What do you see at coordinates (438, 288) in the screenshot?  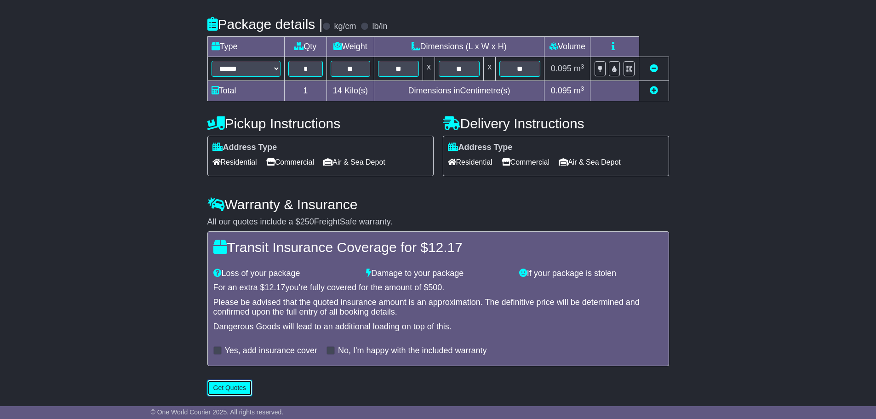 I see `div: For an extra $ you're fully covered for the amount of $ .` at bounding box center [438, 288].